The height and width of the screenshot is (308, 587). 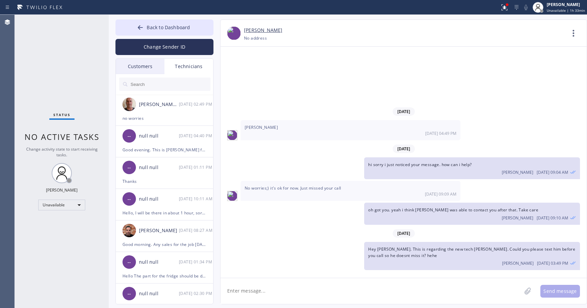 What do you see at coordinates (129, 104) in the screenshot?
I see `img: 538c64125ca06044fbadbd2da3dc4cf8.jpg` at bounding box center [129, 104].